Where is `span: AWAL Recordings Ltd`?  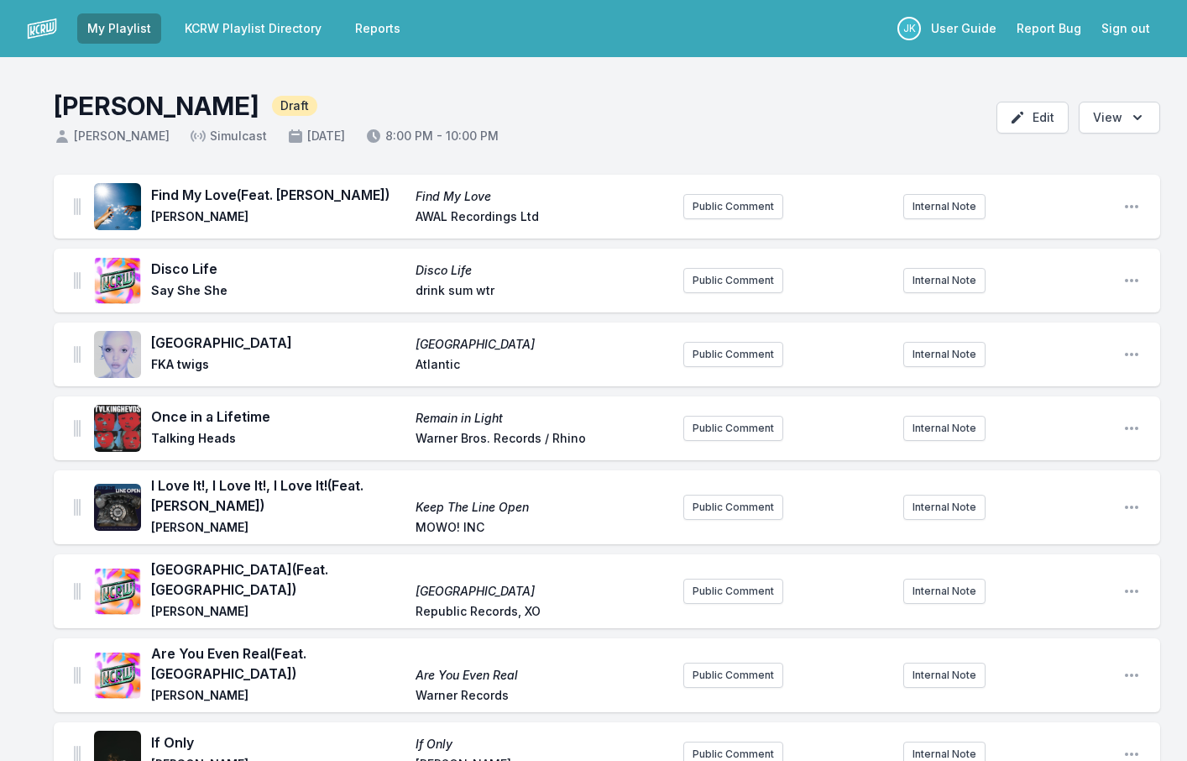
span: AWAL Recordings Ltd is located at coordinates (542, 218).